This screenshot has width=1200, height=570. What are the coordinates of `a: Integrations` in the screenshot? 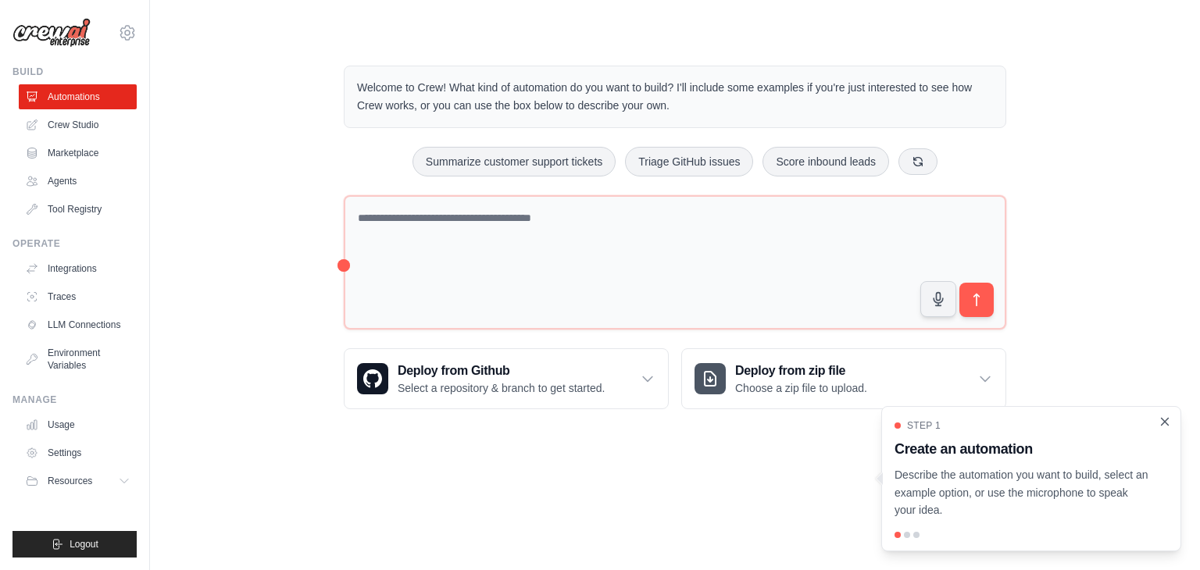 It's located at (77, 269).